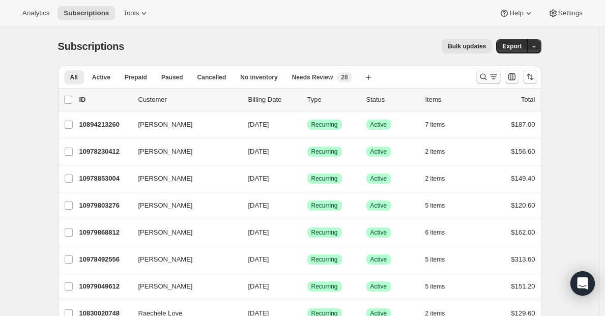 The width and height of the screenshot is (605, 316). Describe the element at coordinates (527, 100) in the screenshot. I see `p: Total` at that location.